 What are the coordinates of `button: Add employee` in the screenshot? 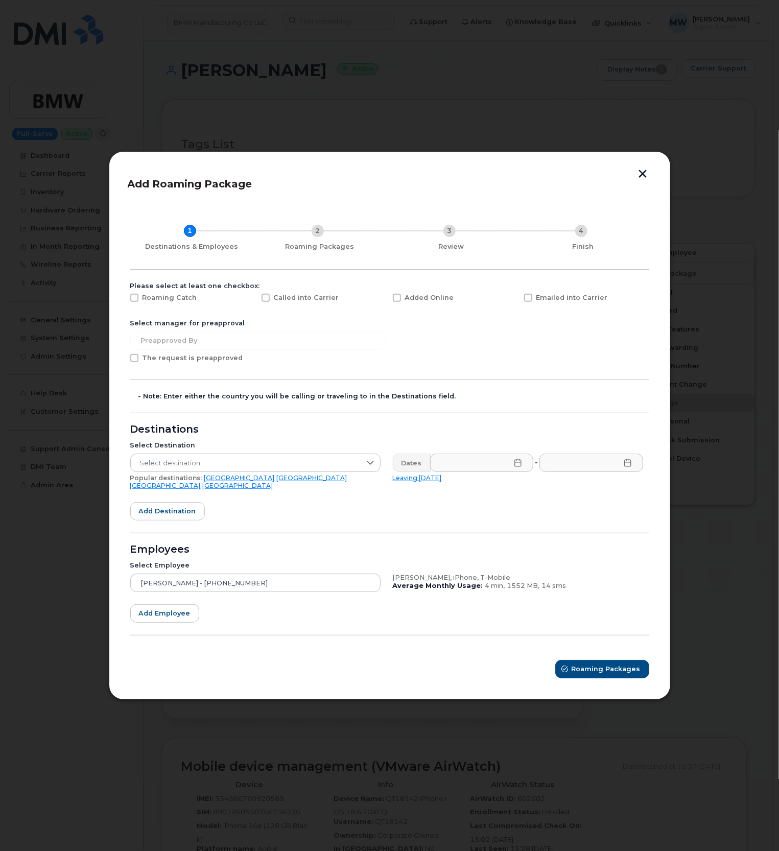 It's located at (165, 614).